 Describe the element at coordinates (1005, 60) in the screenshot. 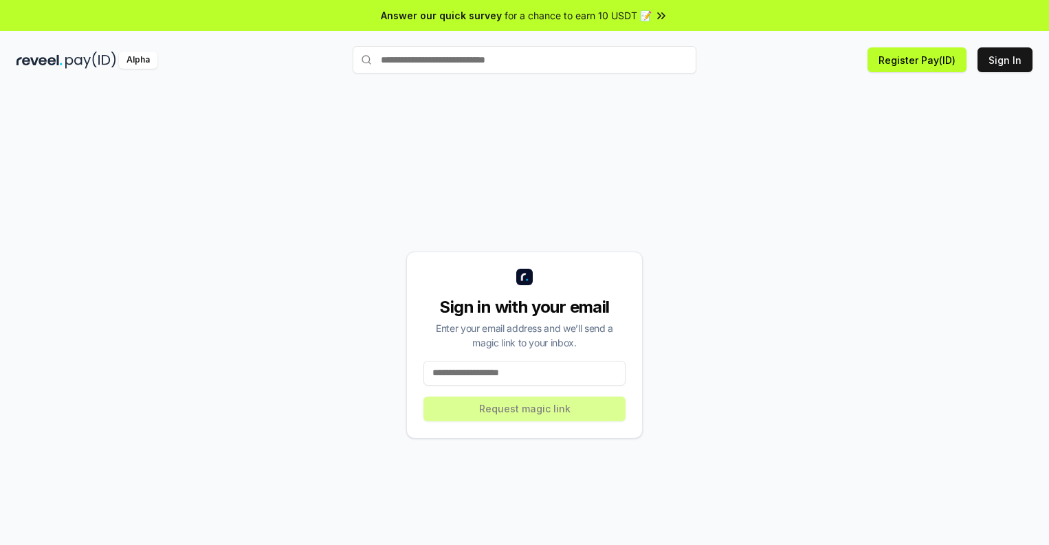

I see `button: Sign In` at that location.